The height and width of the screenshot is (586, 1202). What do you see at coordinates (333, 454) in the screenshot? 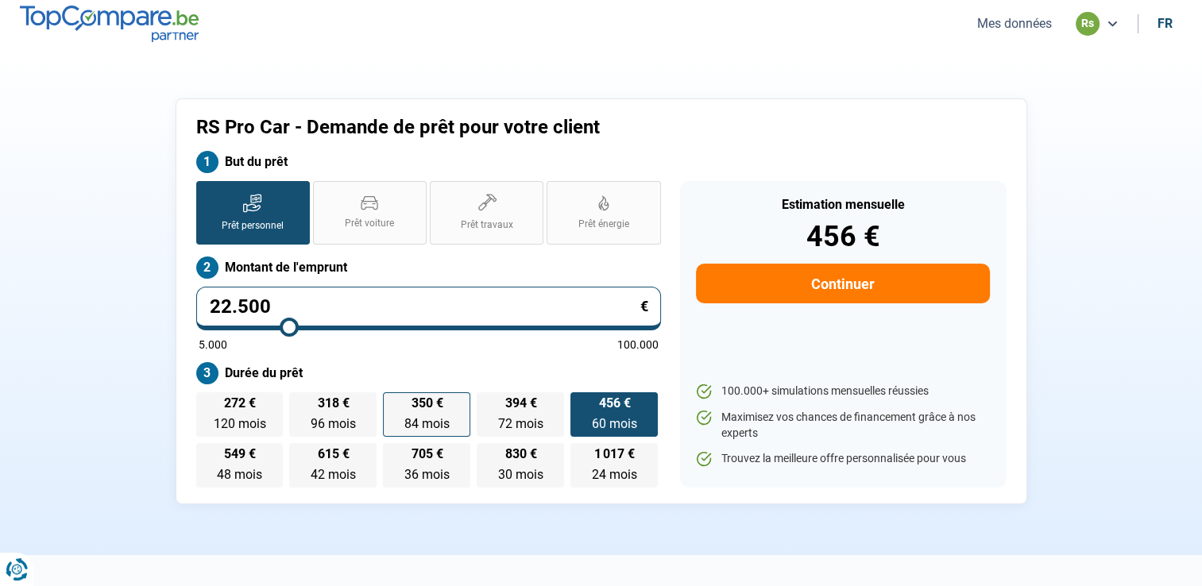
I see `span: 615 €` at bounding box center [333, 454].